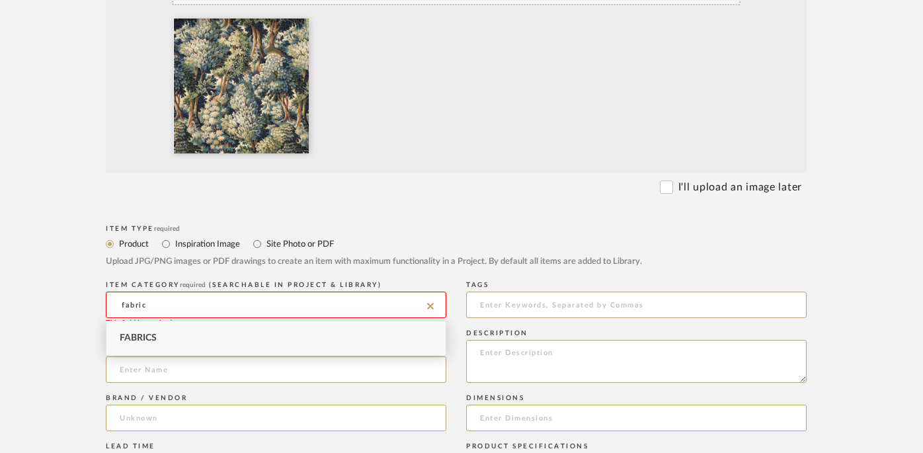  Describe the element at coordinates (740, 187) in the screenshot. I see `label: I'll upload an image later` at that location.